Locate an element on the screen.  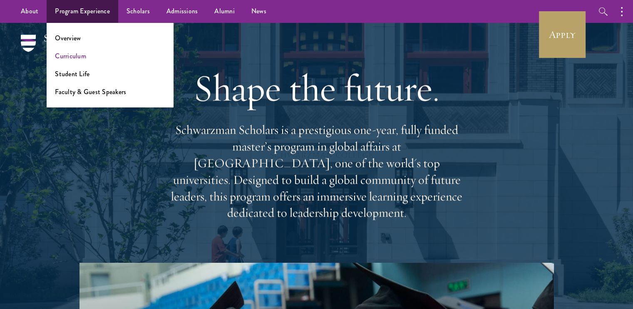
a: Student Life is located at coordinates (72, 74).